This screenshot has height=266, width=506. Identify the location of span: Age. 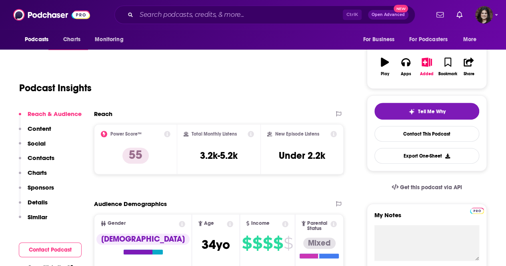
(209, 223).